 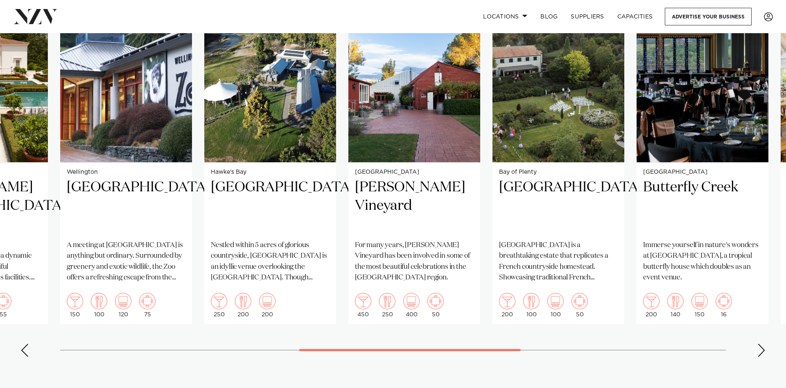 What do you see at coordinates (411, 305) in the screenshot?
I see `div: 400` at bounding box center [411, 305].